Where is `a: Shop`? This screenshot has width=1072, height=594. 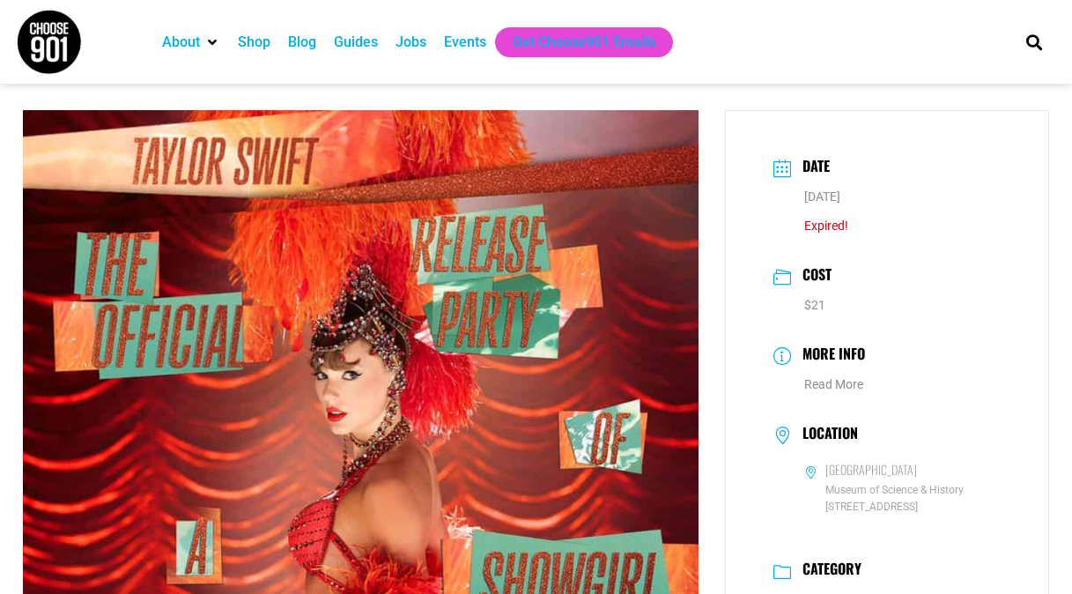
a: Shop is located at coordinates (254, 42).